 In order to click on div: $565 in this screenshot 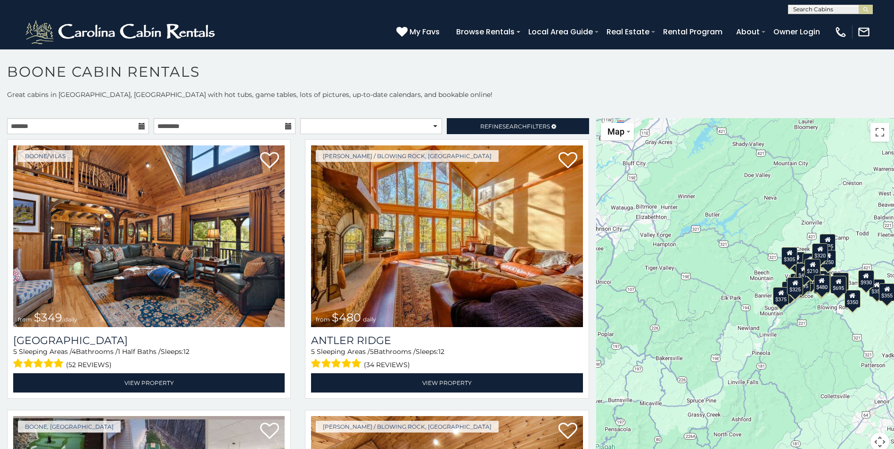, I will do `click(810, 262)`.